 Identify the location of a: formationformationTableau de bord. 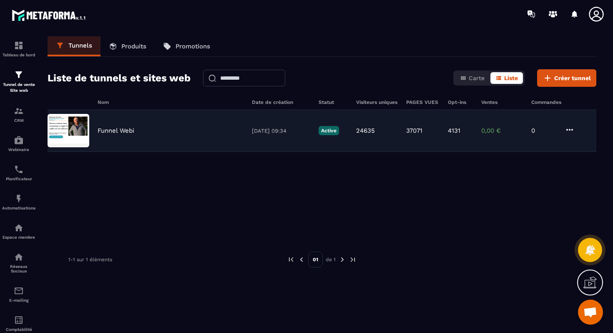
(19, 49).